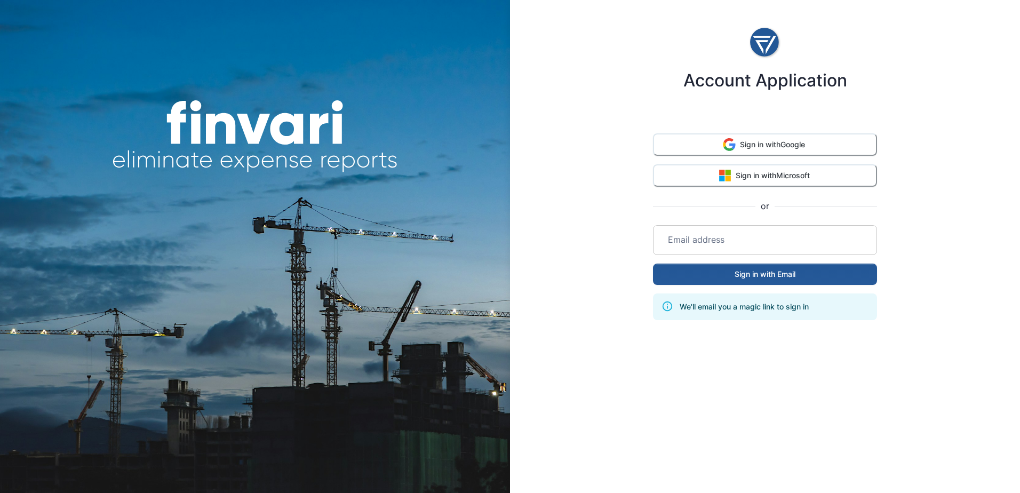 The image size is (1020, 493). Describe the element at coordinates (765, 175) in the screenshot. I see `button: Sign in withMicrosoft` at that location.